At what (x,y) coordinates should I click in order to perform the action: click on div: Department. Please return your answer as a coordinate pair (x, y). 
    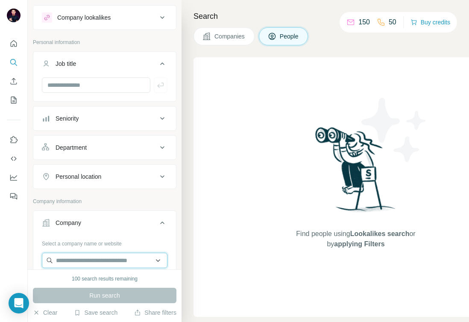
    Looking at the image, I should click on (71, 147).